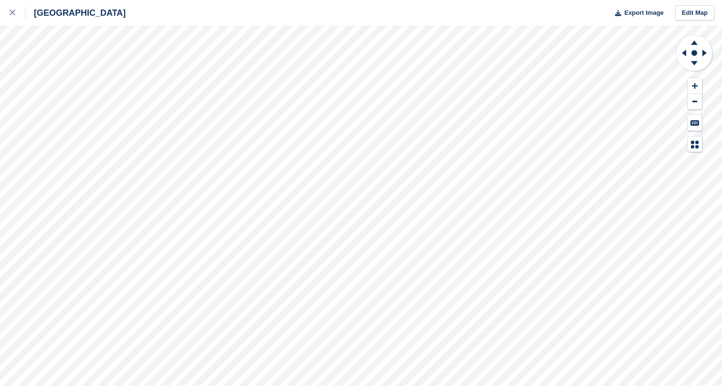 The width and height of the screenshot is (722, 386). Describe the element at coordinates (694, 13) in the screenshot. I see `a: Edit Map` at that location.